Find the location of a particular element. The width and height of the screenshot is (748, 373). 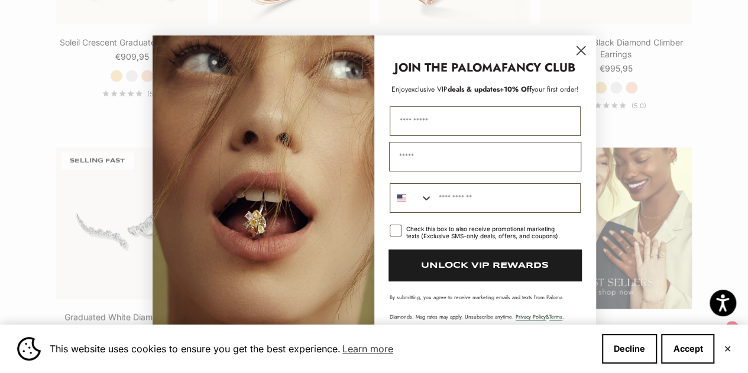

a: Privacy Policy is located at coordinates (530, 316).